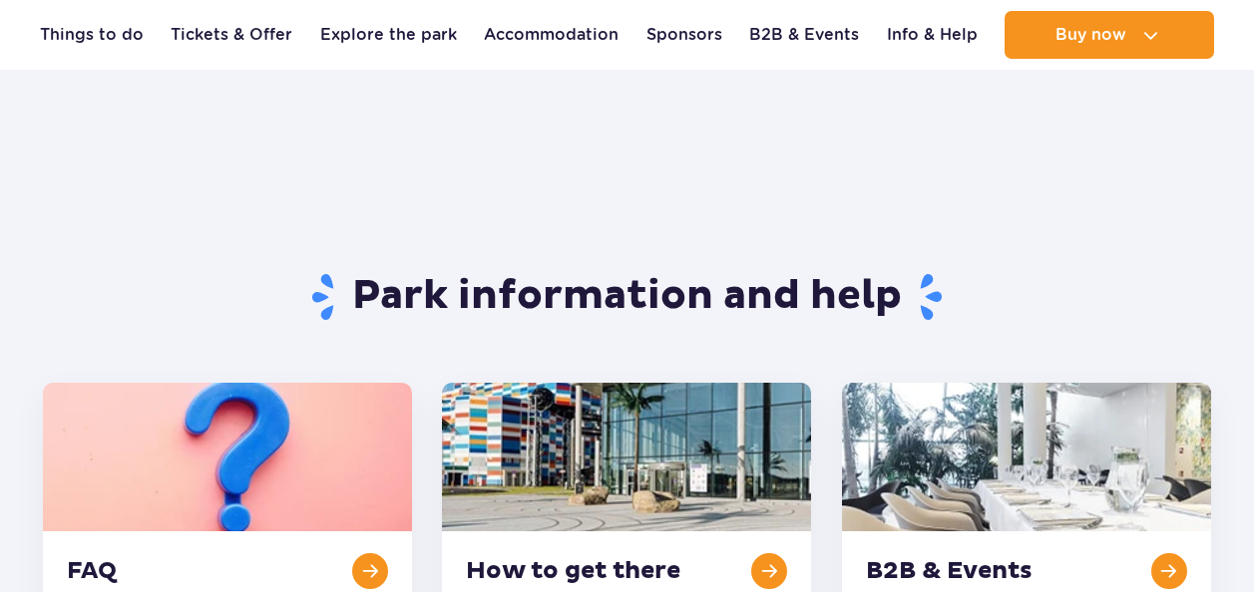 This screenshot has width=1254, height=592. Describe the element at coordinates (684, 35) in the screenshot. I see `a: Sponsors` at that location.